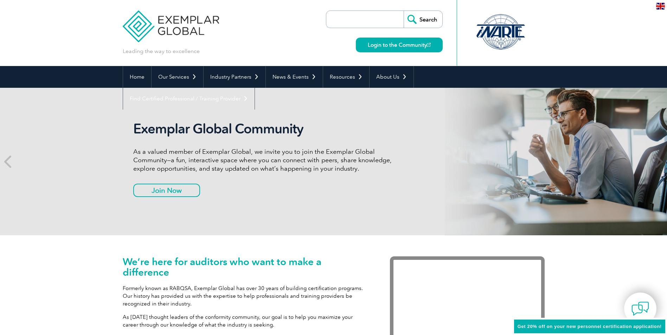 The width and height of the screenshot is (667, 335). What do you see at coordinates (399, 45) in the screenshot?
I see `a: Login to the Community` at bounding box center [399, 45].